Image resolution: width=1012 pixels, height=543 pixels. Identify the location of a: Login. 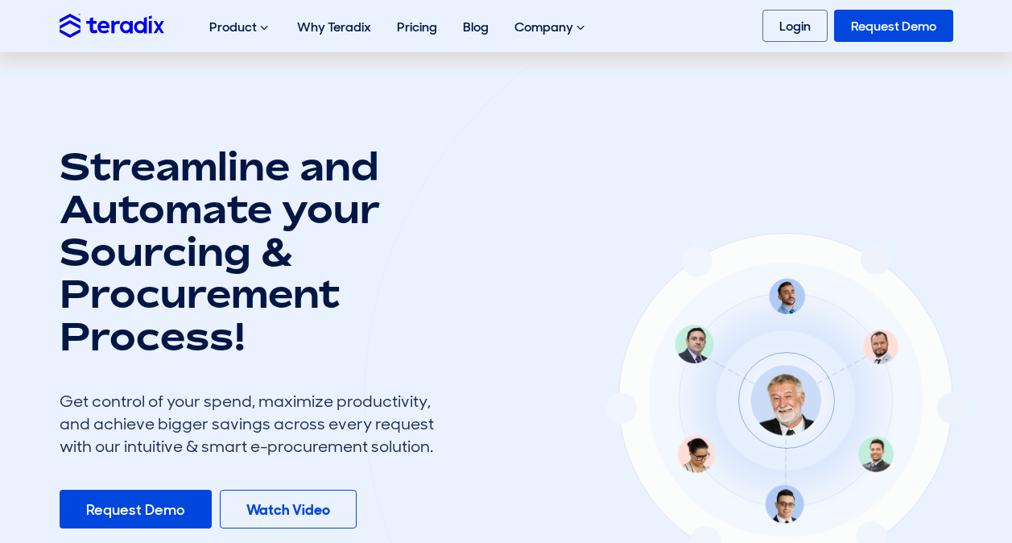
(795, 26).